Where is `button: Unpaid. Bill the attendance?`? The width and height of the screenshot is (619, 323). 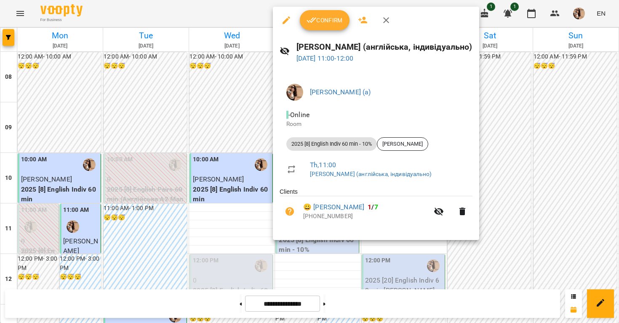 button: Unpaid. Bill the attendance? is located at coordinates (290, 211).